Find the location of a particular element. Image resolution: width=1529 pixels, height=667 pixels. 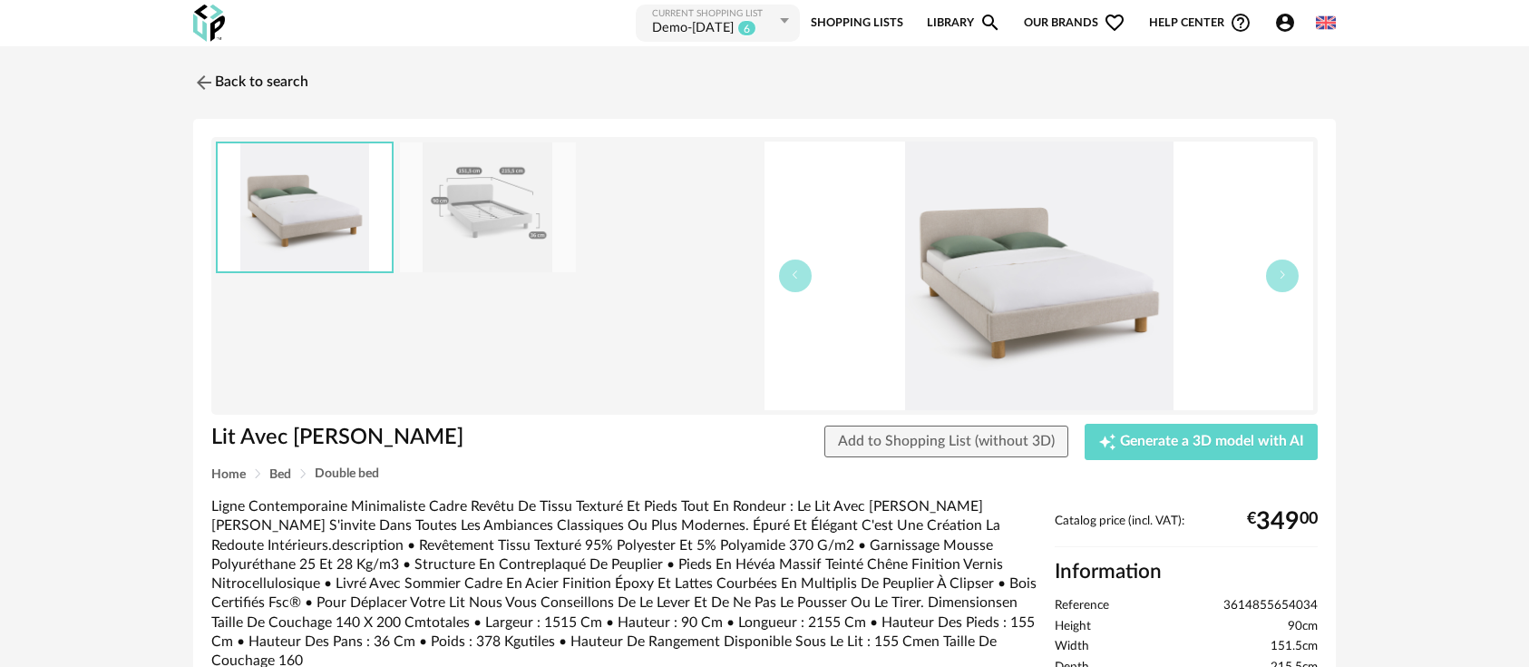

a: Shopping Lists is located at coordinates (857, 23).